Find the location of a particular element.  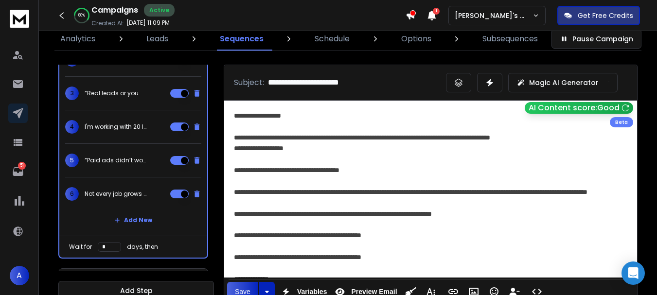

p: Subsequences is located at coordinates (510, 39).